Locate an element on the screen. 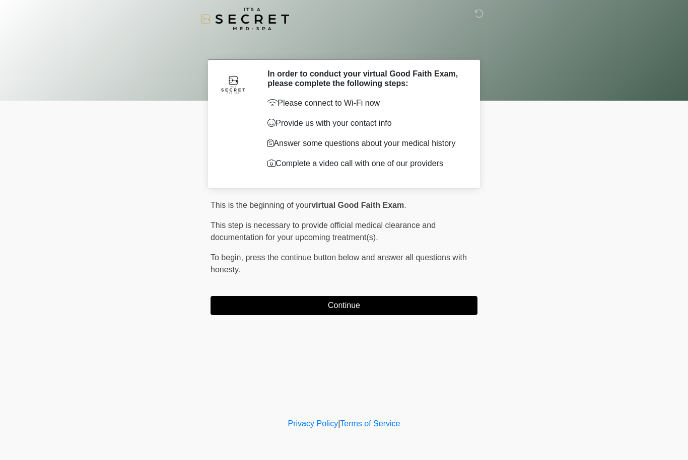 This screenshot has height=460, width=688. p: Complete a video call with one of our providers is located at coordinates (364, 164).